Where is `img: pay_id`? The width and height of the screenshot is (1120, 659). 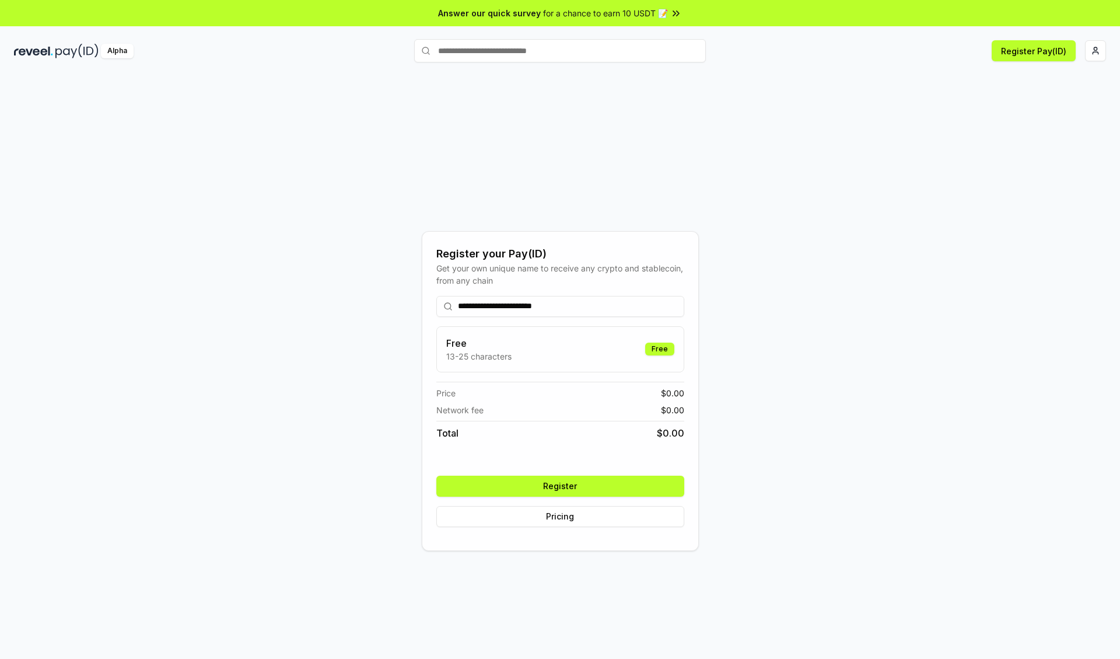 img: pay_id is located at coordinates (77, 51).